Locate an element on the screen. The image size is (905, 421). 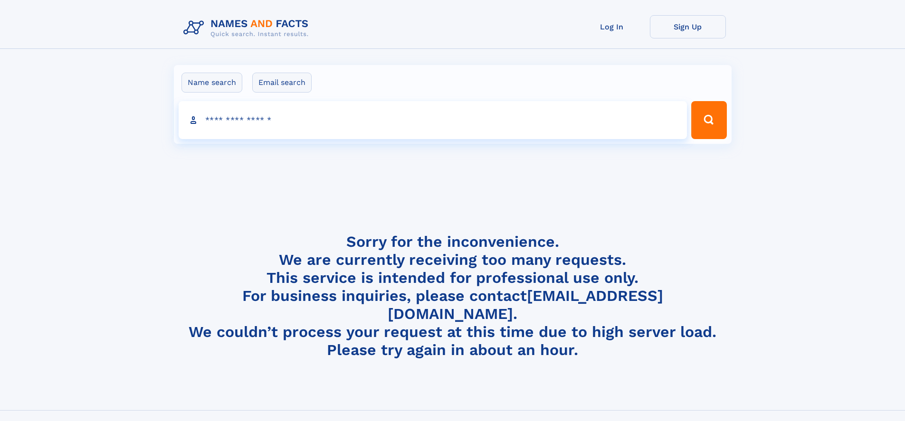
button: Search Button is located at coordinates (708, 120).